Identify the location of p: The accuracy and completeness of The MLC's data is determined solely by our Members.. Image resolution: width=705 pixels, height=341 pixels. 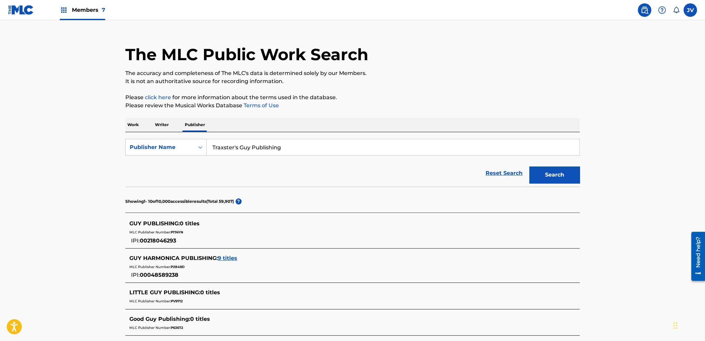
(353, 73).